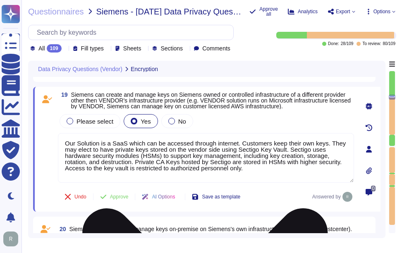 The image size is (402, 253). What do you see at coordinates (343, 12) in the screenshot?
I see `span: Export` at bounding box center [343, 12].